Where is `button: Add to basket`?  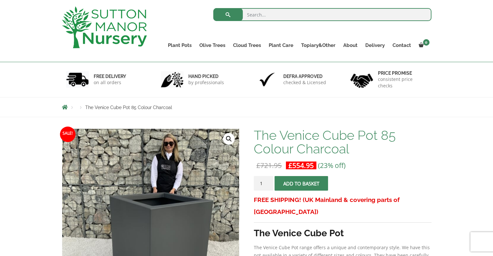 button: Add to basket is located at coordinates (301, 183).